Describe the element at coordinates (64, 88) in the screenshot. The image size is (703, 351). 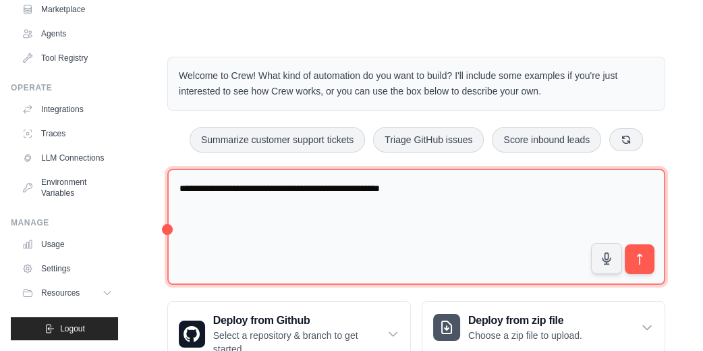
I see `div: Operate` at that location.